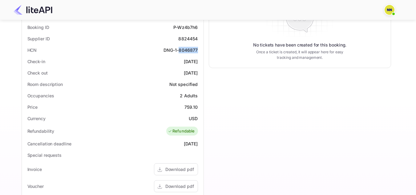 The width and height of the screenshot is (416, 195). What do you see at coordinates (300, 55) in the screenshot?
I see `p: Once a ticket is created, it will appear here for easy tracking and management.` at bounding box center [300, 55].